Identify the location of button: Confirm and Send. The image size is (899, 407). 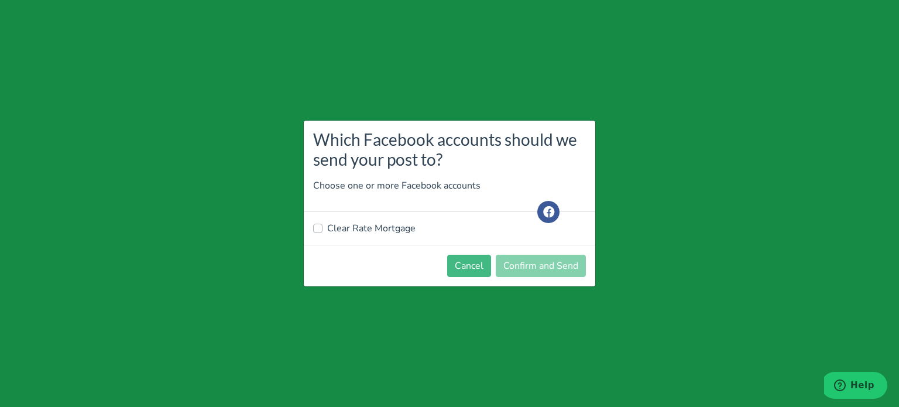
(541, 266).